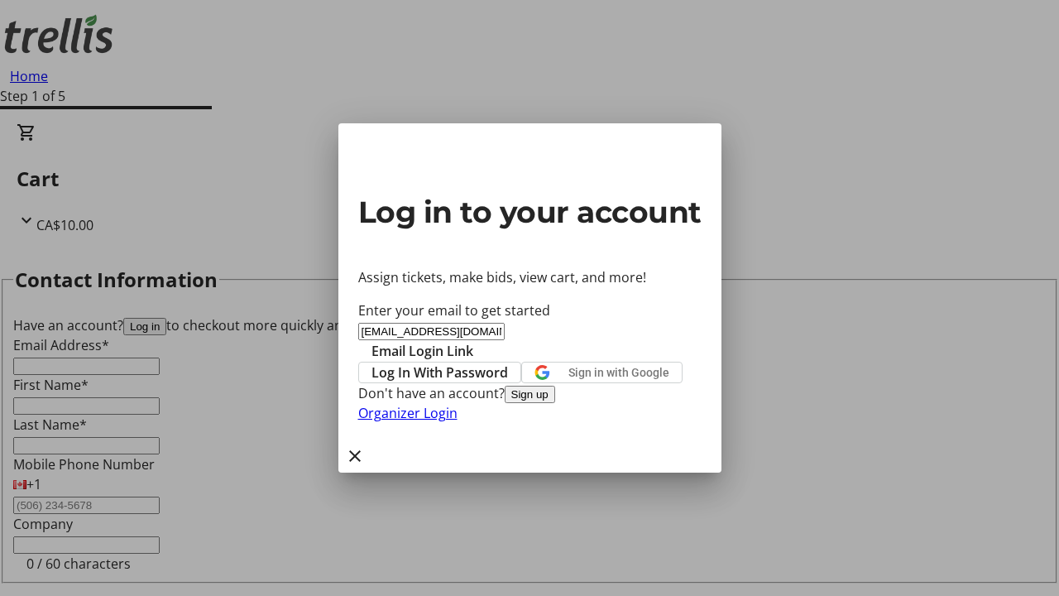 The width and height of the screenshot is (1059, 596). I want to click on button: Close, so click(355, 456).